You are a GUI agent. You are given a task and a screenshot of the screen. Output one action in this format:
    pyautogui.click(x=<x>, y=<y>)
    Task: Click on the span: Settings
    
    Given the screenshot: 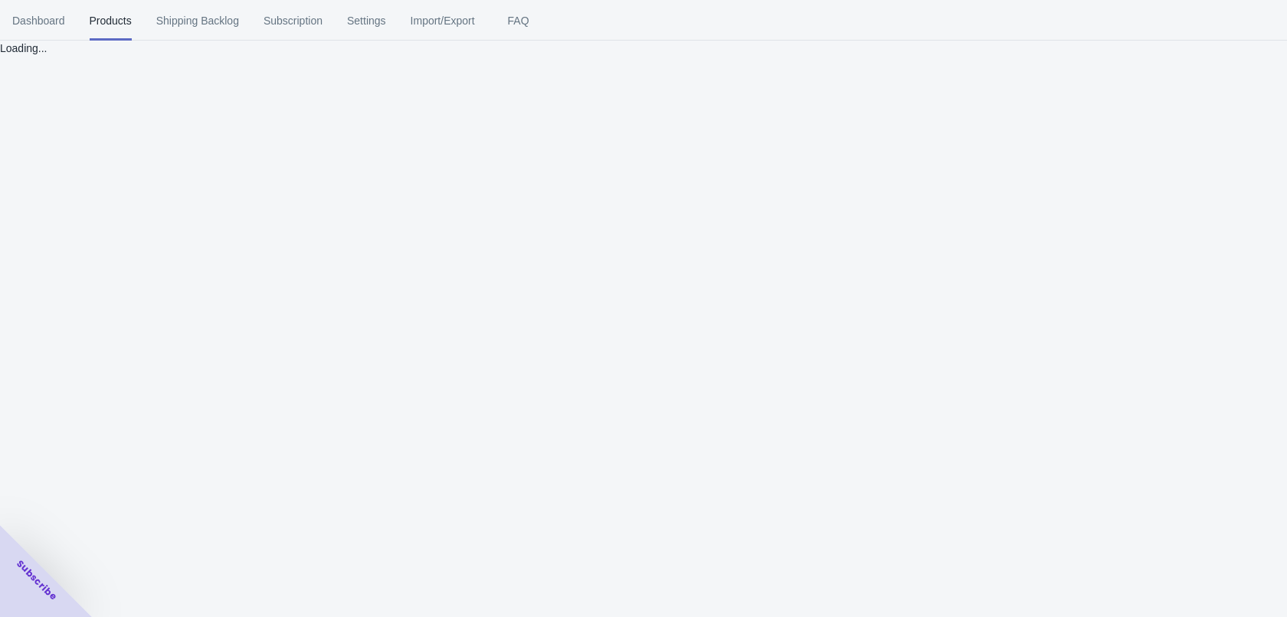 What is the action you would take?
    pyautogui.click(x=366, y=21)
    